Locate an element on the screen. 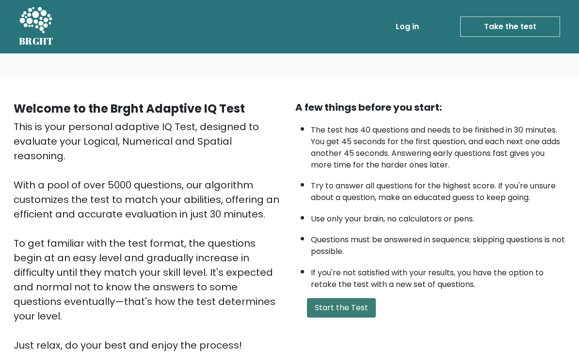 Image resolution: width=579 pixels, height=353 pixels. li: Try to answer all questions for the highest score. If you're unsure about a question, make an edu... is located at coordinates (438, 189).